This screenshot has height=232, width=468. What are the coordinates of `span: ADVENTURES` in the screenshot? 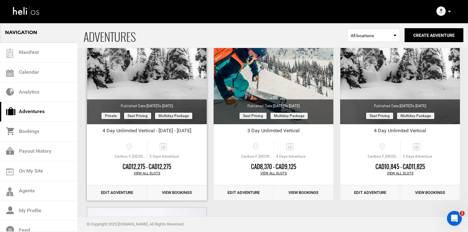 It's located at (215, 35).